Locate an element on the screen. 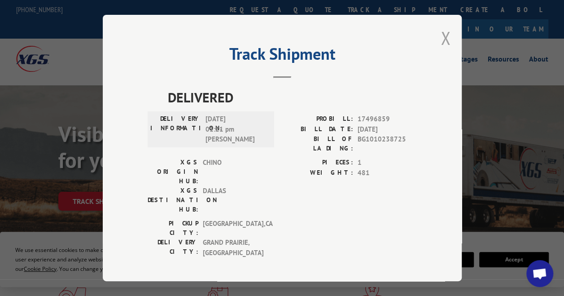  div: Open chat is located at coordinates (540, 273).